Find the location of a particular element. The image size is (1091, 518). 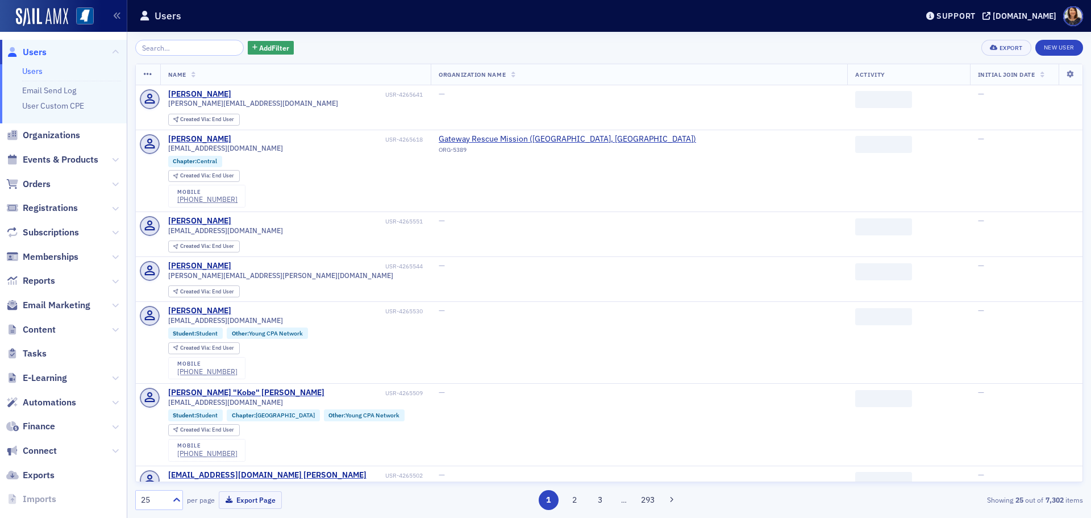

div: USR-4265509 is located at coordinates (375, 393).